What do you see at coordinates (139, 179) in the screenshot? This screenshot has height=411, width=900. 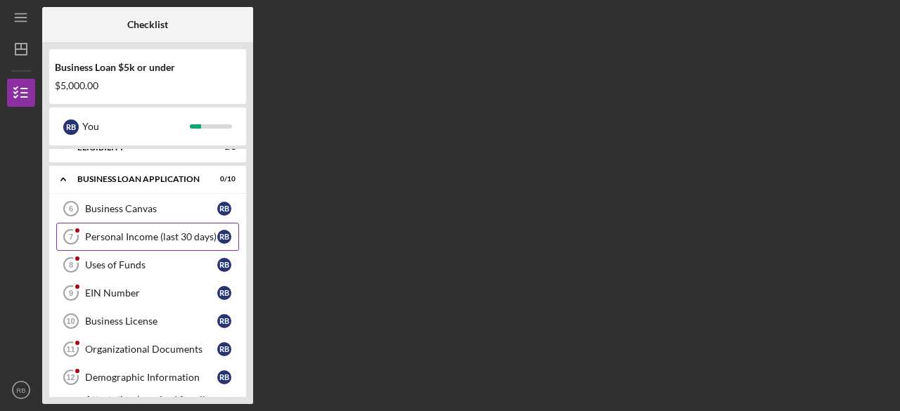 I see `div: BUSINESS LOAN APPLICATION` at bounding box center [139, 179].